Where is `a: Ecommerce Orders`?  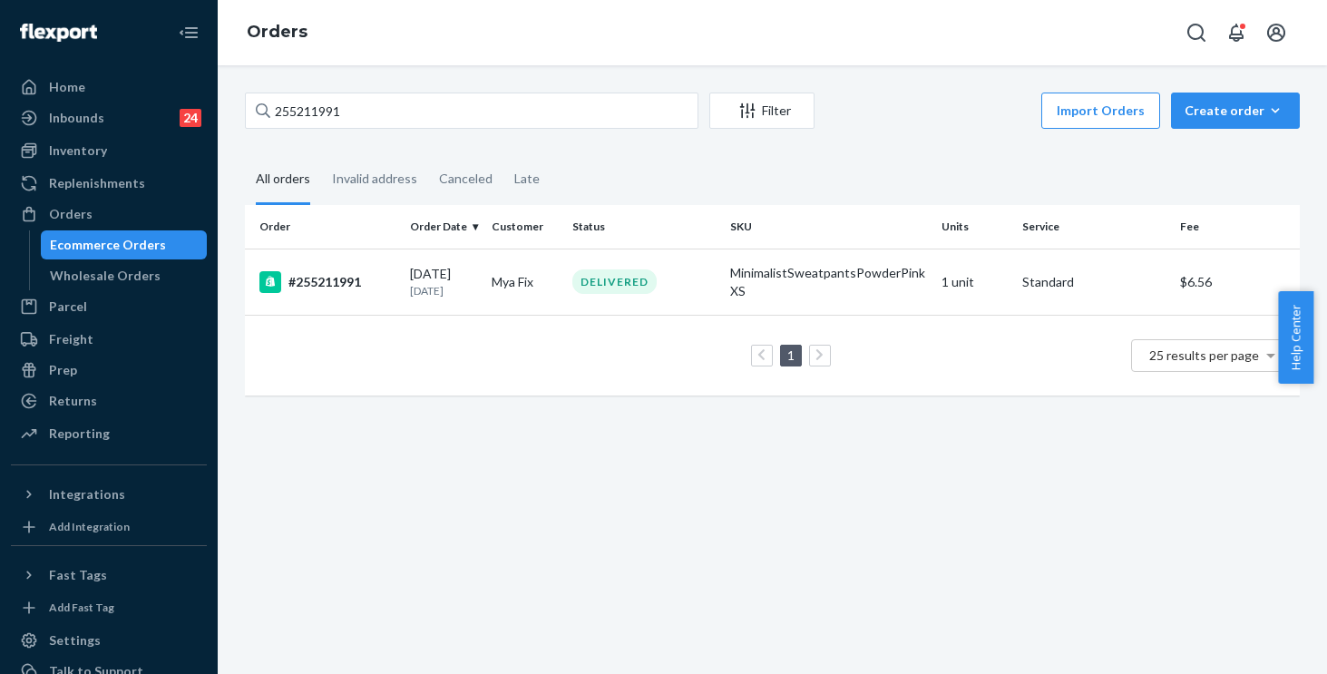 a: Ecommerce Orders is located at coordinates (124, 245).